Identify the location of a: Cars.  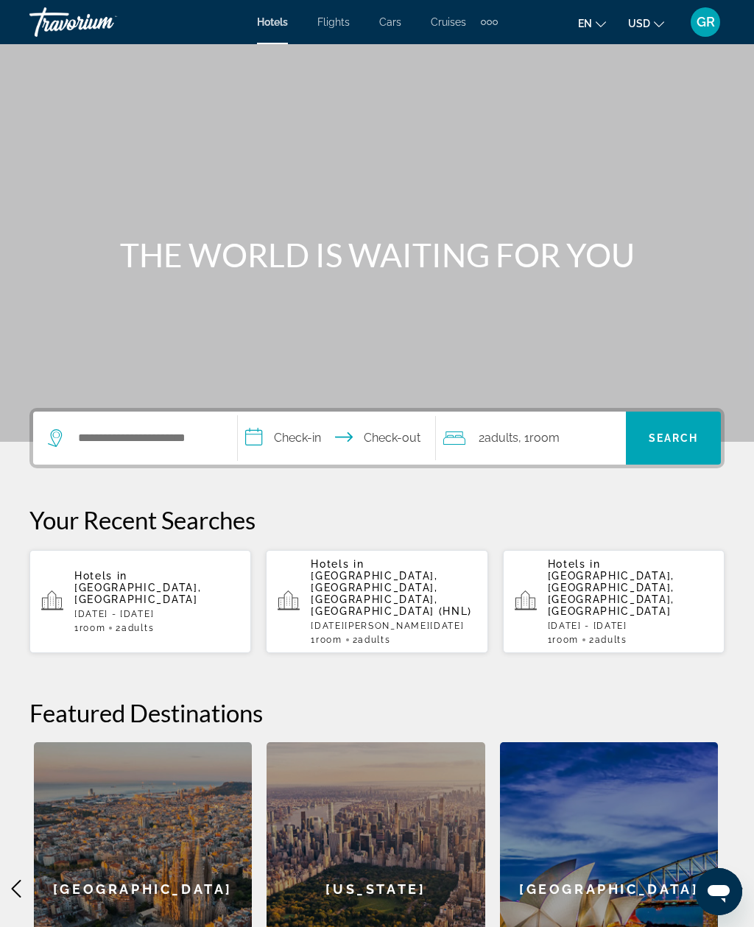
(390, 22).